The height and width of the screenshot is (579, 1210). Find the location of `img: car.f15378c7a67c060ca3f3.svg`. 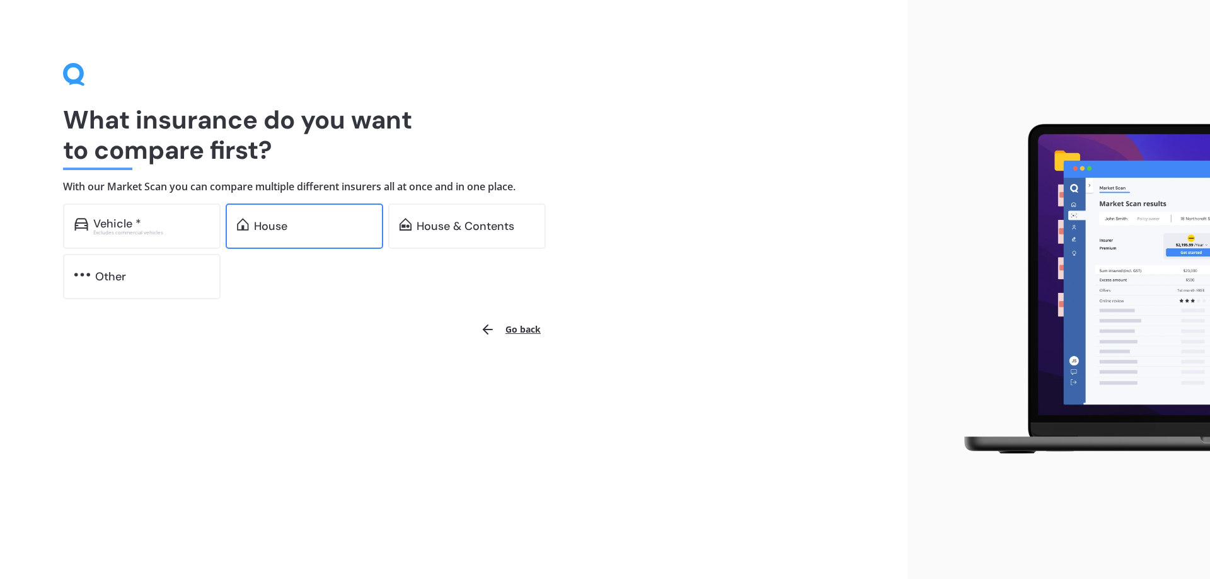

img: car.f15378c7a67c060ca3f3.svg is located at coordinates (81, 224).